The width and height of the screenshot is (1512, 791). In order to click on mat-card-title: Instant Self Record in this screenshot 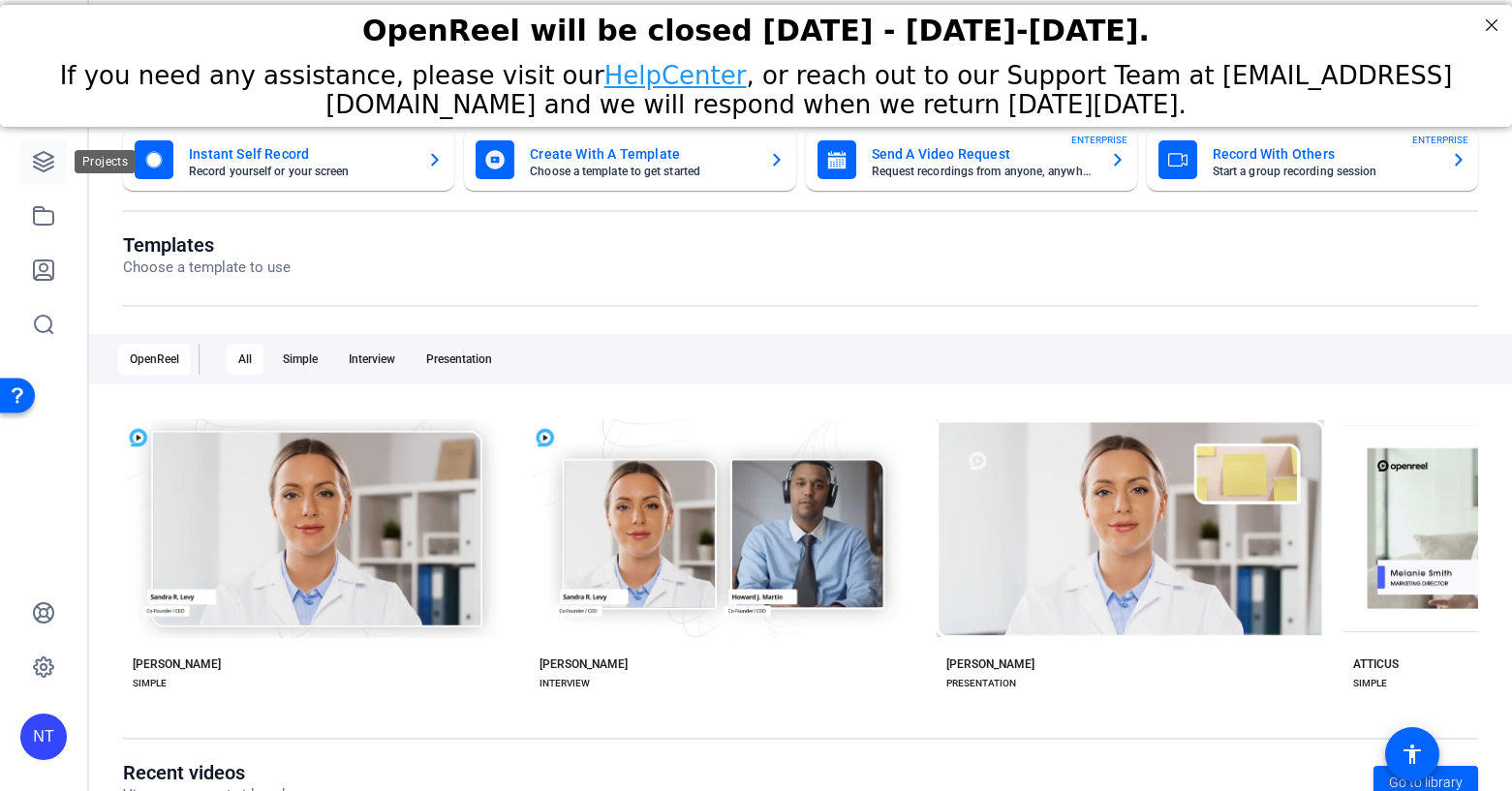, I will do `click(300, 154)`.